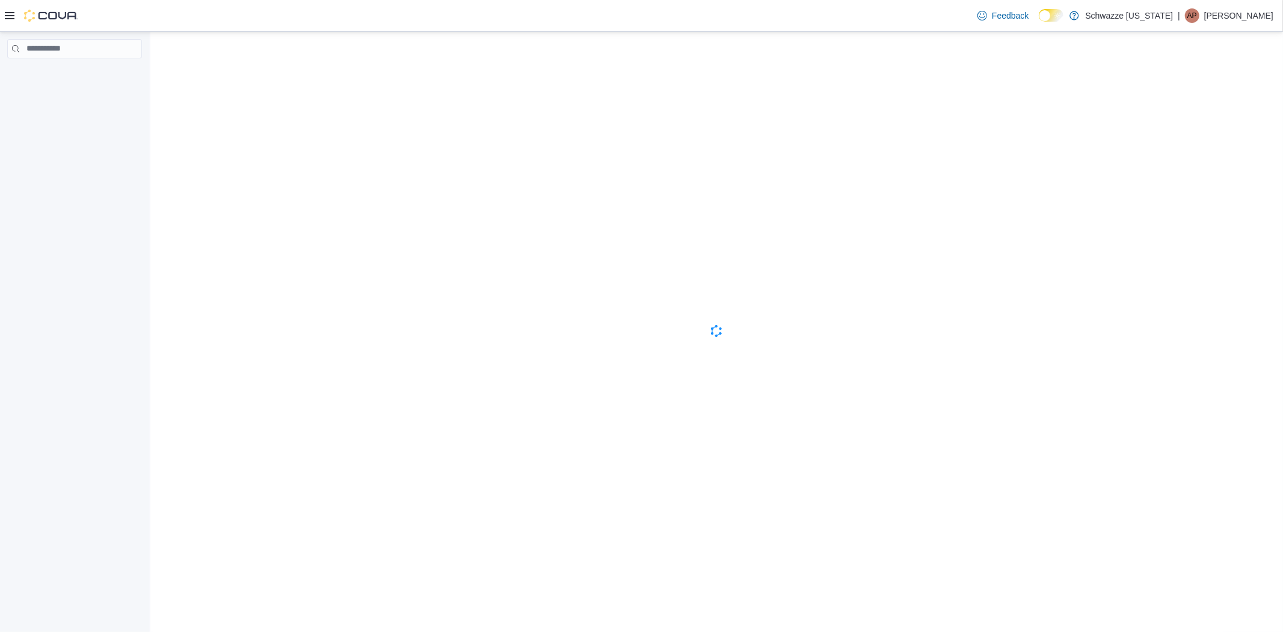 The image size is (1283, 632). I want to click on span: AP, so click(1192, 16).